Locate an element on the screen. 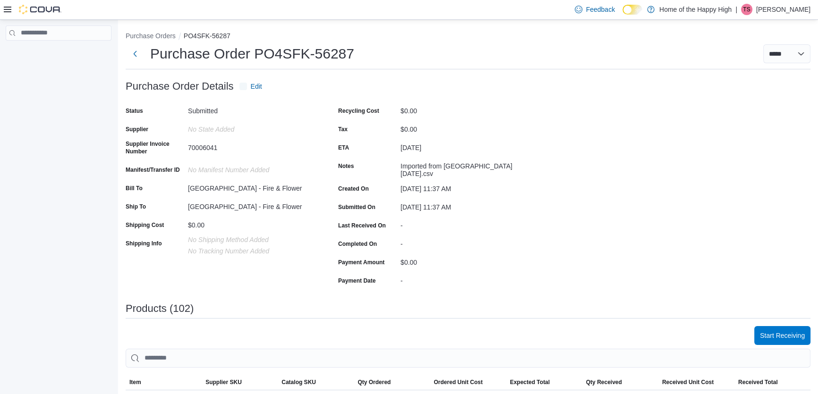 This screenshot has height=394, width=818. nav: Complex example is located at coordinates (59, 54).